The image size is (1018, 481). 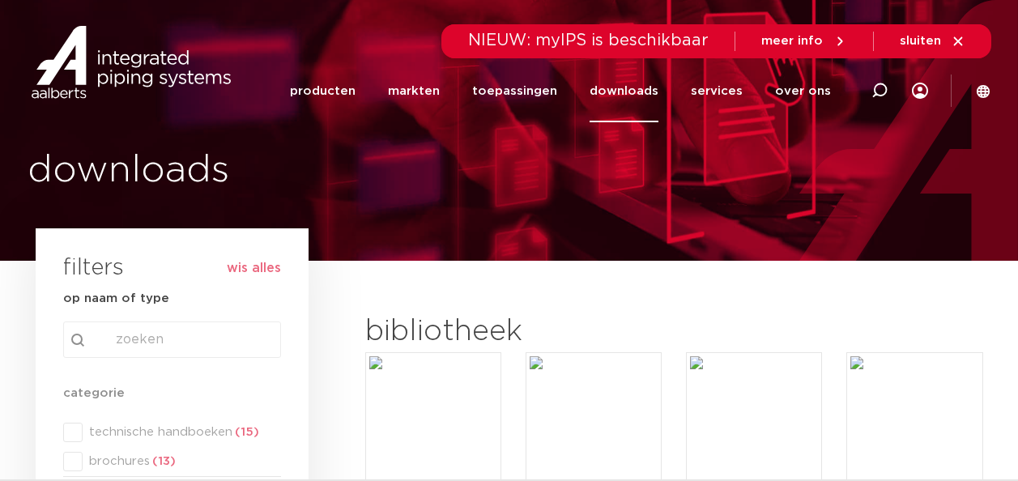 What do you see at coordinates (560, 91) in the screenshot?
I see `nav: Menu` at bounding box center [560, 91].